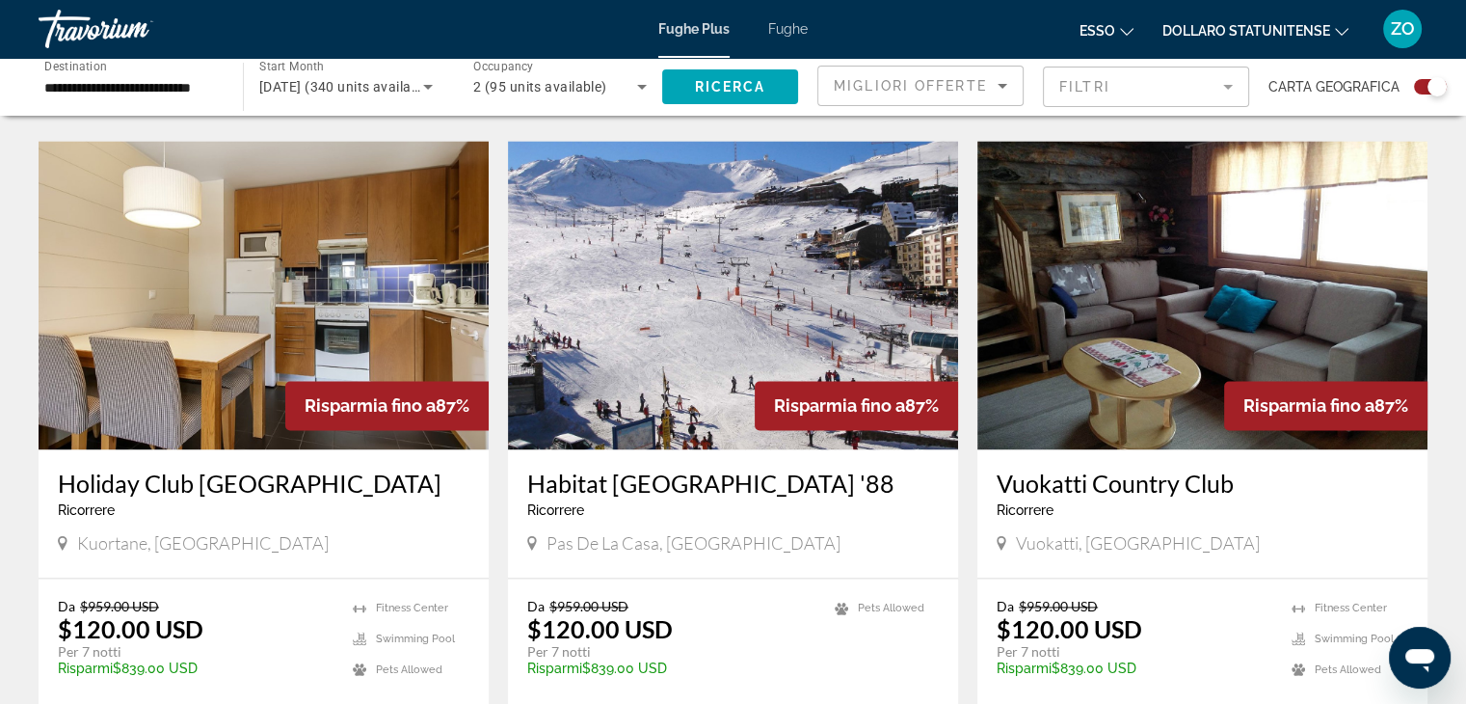 This screenshot has width=1466, height=704. I want to click on font: Fughe, so click(787, 29).